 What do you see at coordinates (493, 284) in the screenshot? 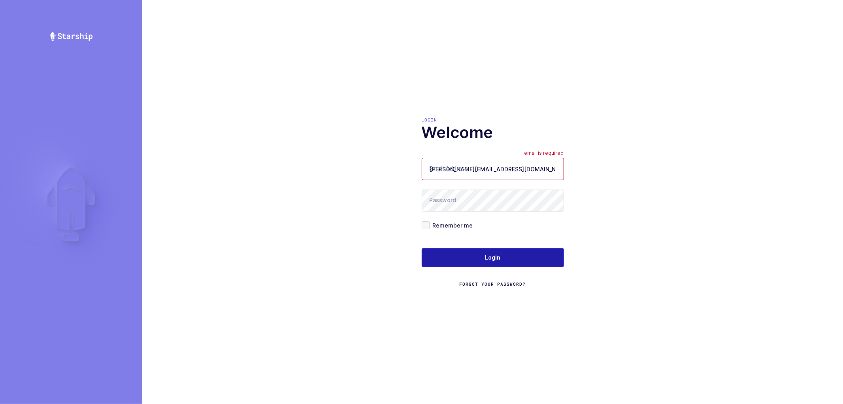
I see `a: Forgot Your Password?` at bounding box center [493, 284].